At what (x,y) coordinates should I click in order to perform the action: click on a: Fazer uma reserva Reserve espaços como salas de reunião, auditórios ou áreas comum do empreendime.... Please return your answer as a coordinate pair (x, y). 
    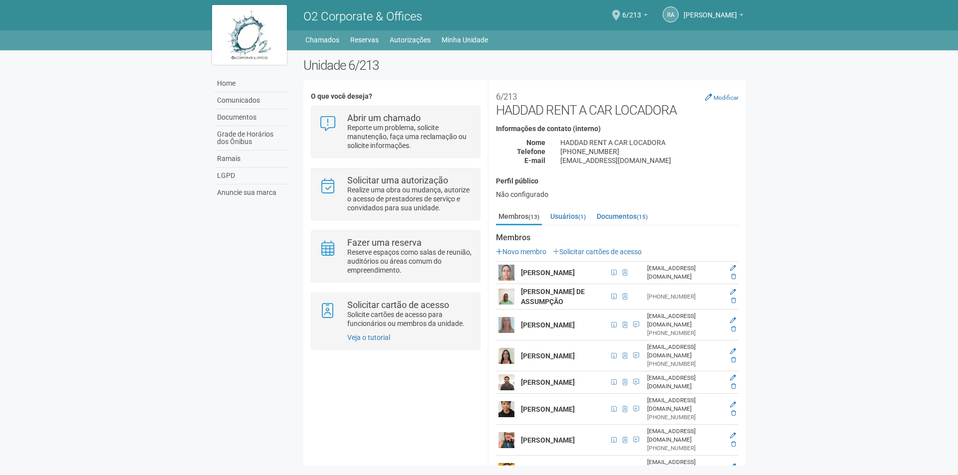
    Looking at the image, I should click on (395, 256).